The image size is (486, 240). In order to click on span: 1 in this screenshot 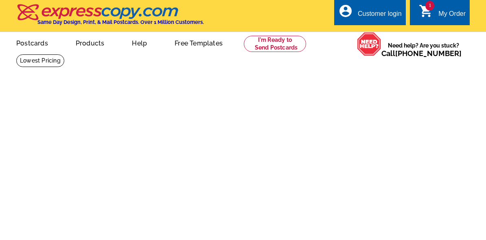, I will do `click(429, 6)`.